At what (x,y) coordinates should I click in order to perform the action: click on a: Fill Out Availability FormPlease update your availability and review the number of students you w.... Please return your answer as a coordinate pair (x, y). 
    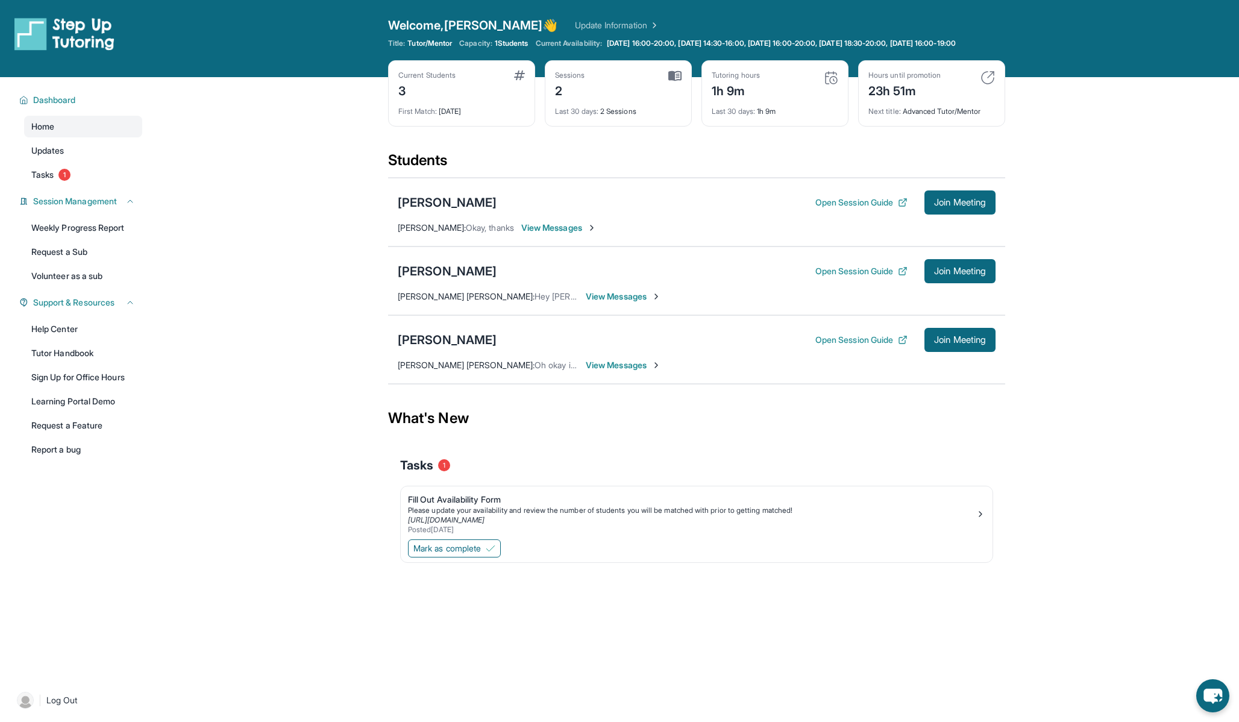
    Looking at the image, I should click on (697, 512).